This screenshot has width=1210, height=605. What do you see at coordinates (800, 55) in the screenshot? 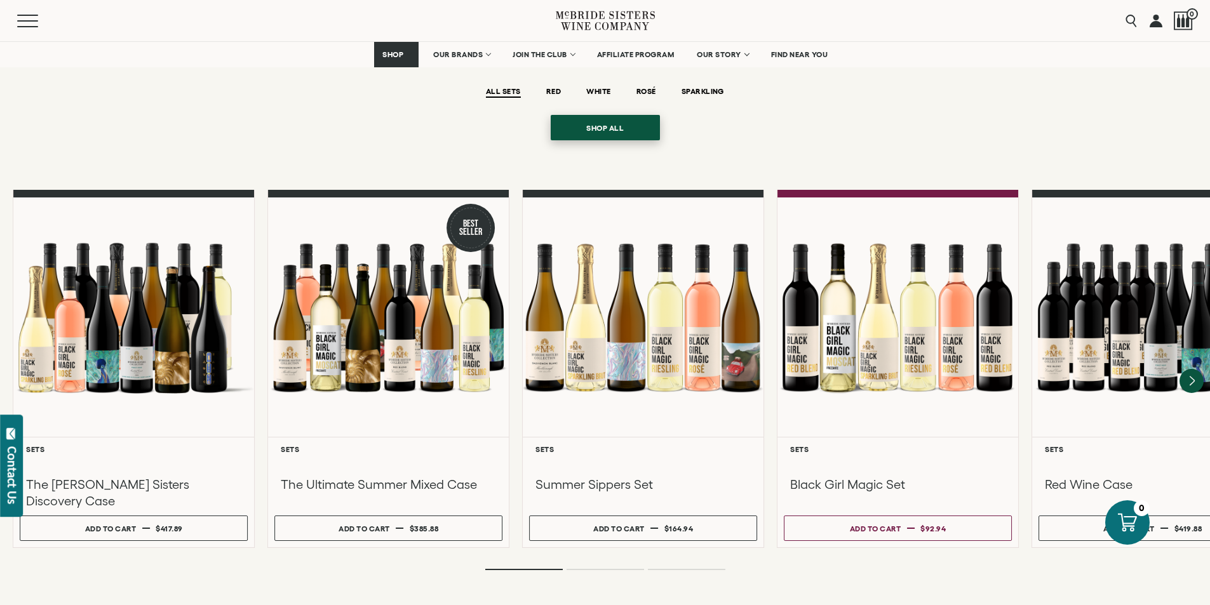
I see `span: FIND NEAR YOU` at bounding box center [800, 55].